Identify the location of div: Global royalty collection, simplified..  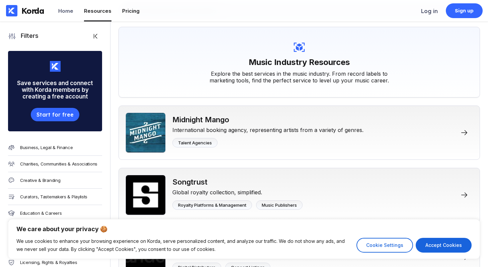
(237, 191).